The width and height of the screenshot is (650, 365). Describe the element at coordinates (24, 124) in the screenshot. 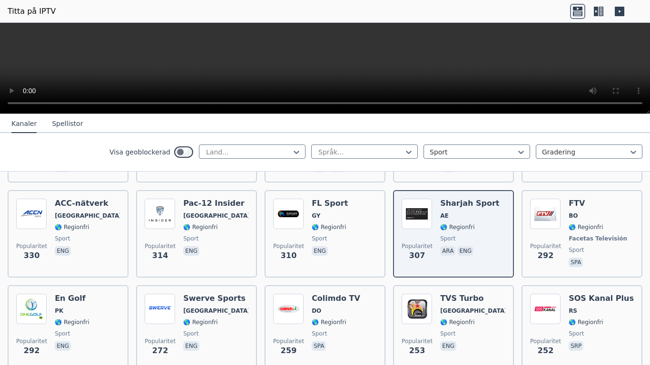

I see `font: Kanaler` at that location.